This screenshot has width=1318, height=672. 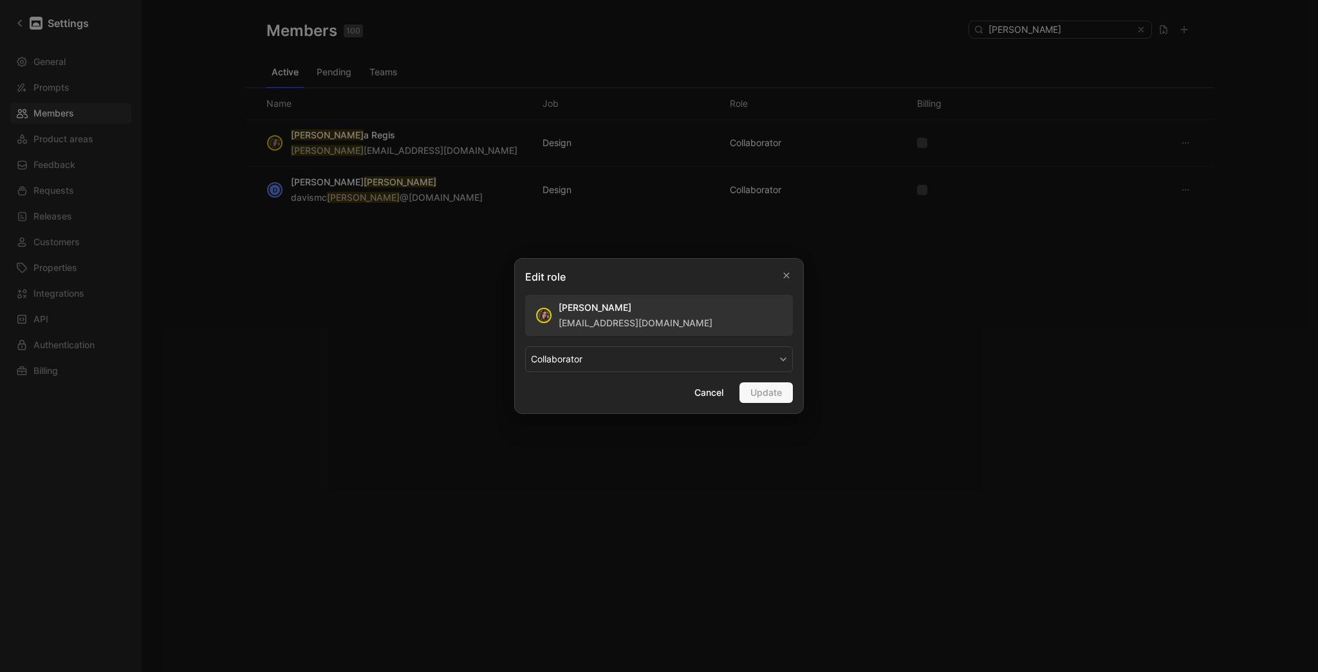 What do you see at coordinates (659, 359) in the screenshot?
I see `button: COLLABORATOR` at bounding box center [659, 359].